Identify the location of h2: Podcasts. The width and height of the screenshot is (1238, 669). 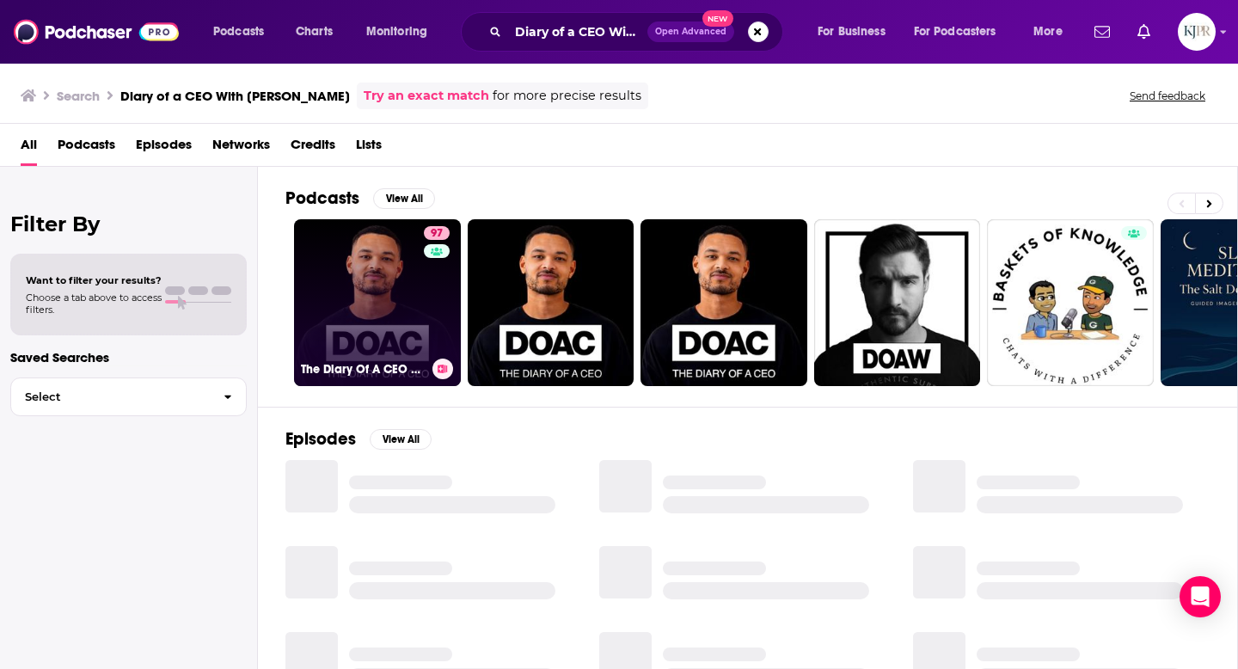
(322, 198).